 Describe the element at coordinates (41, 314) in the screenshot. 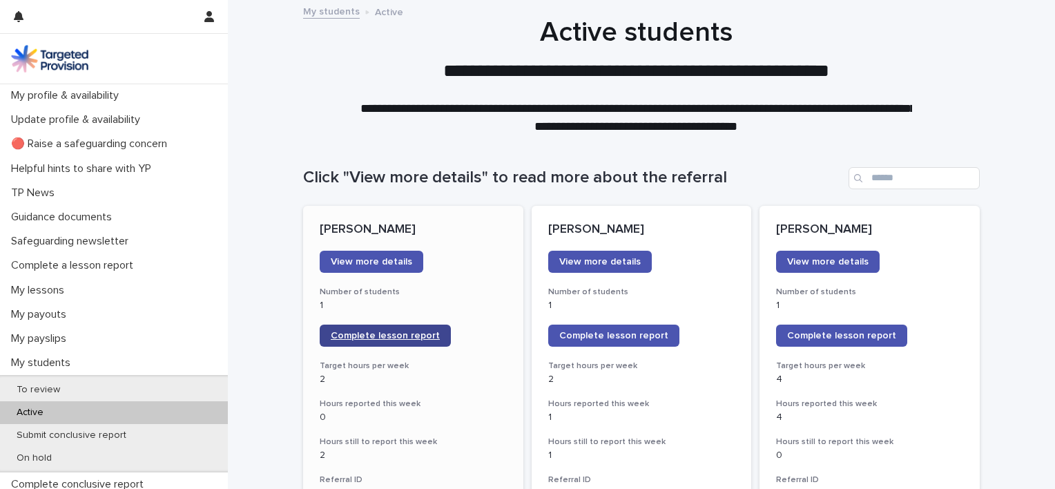

I see `p: My payouts` at that location.